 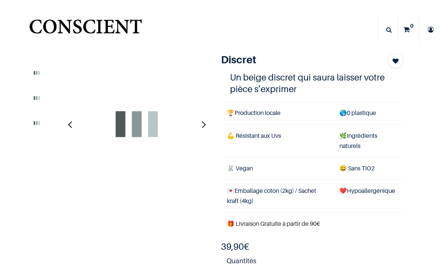 What do you see at coordinates (298, 59) in the screenshot?
I see `h1: Discret` at bounding box center [298, 59].